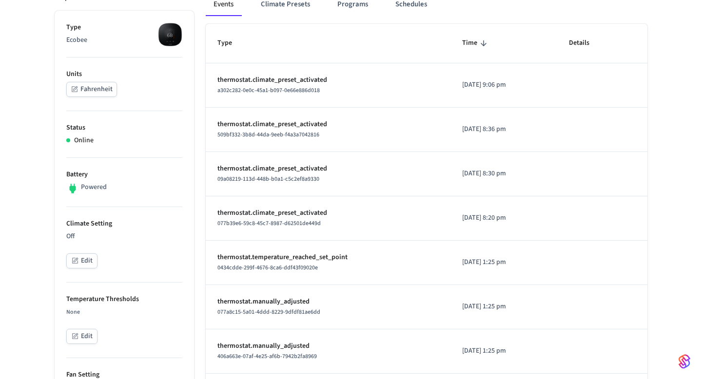  I want to click on p: Climate Setting, so click(124, 224).